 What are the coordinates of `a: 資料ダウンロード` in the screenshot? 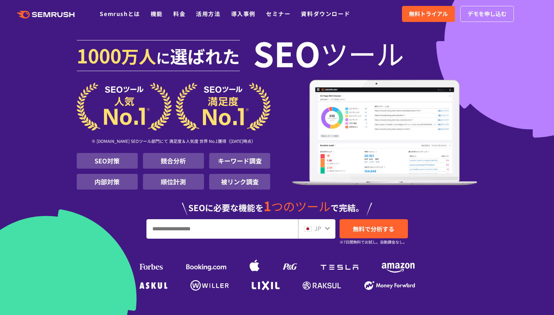 It's located at (325, 14).